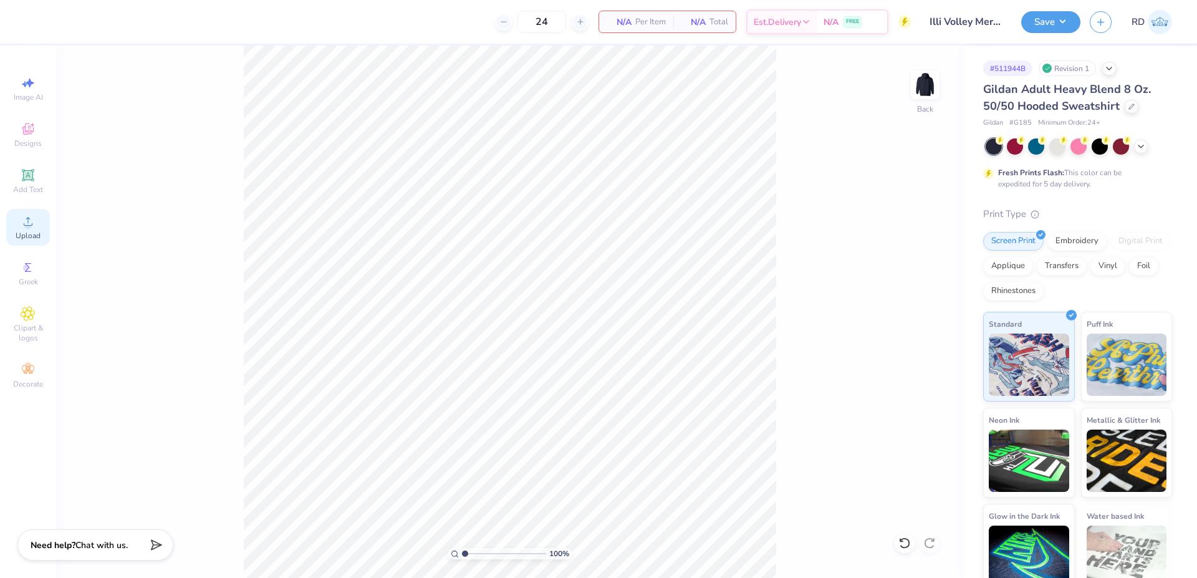 This screenshot has height=578, width=1197. Describe the element at coordinates (1140, 241) in the screenshot. I see `div: Digital Print` at that location.